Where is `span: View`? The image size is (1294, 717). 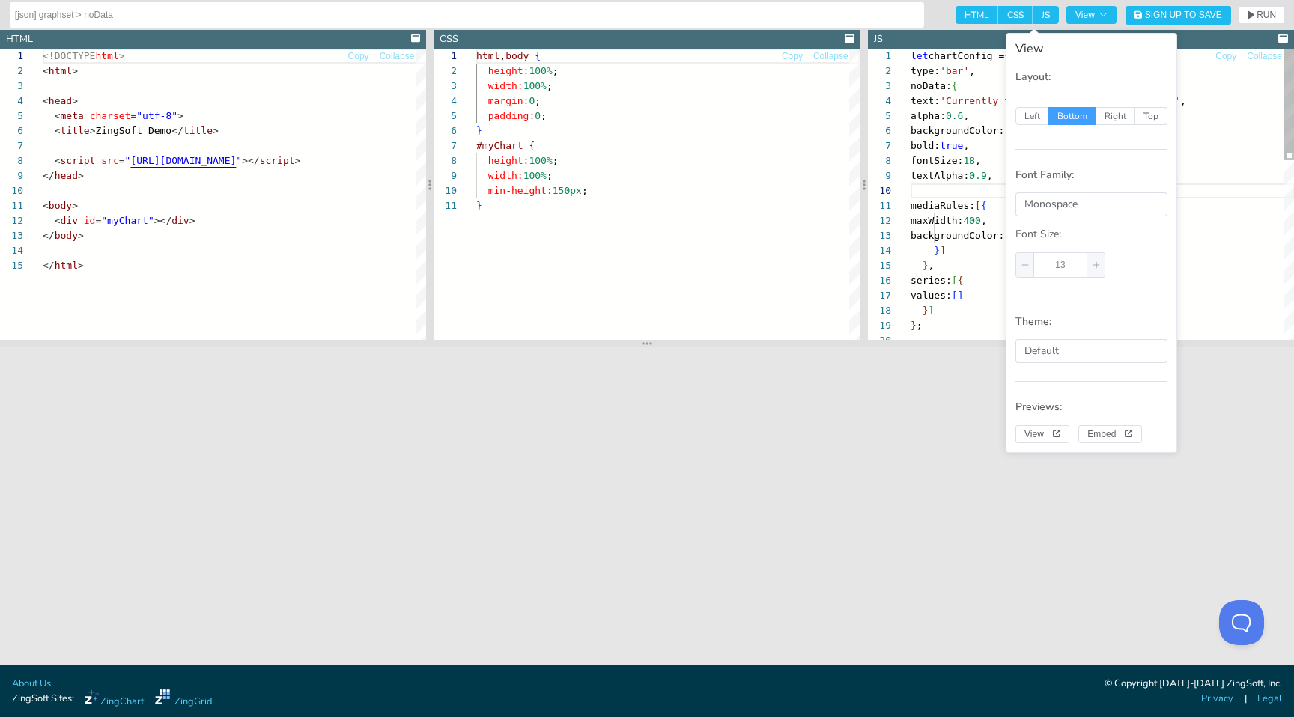 span: View is located at coordinates (1091, 15).